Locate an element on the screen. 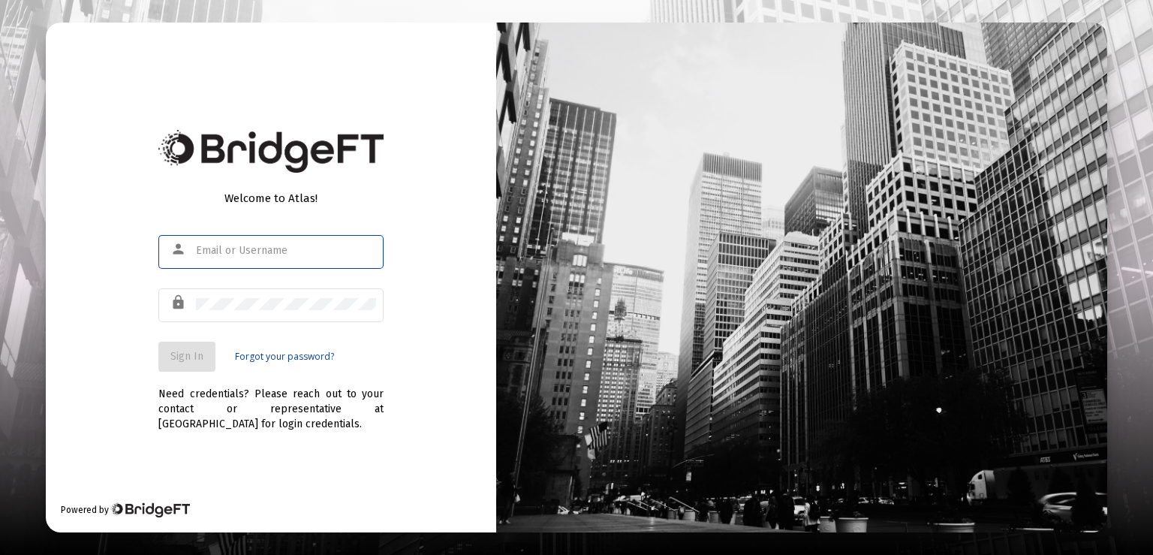  div: Powered by is located at coordinates (125, 510).